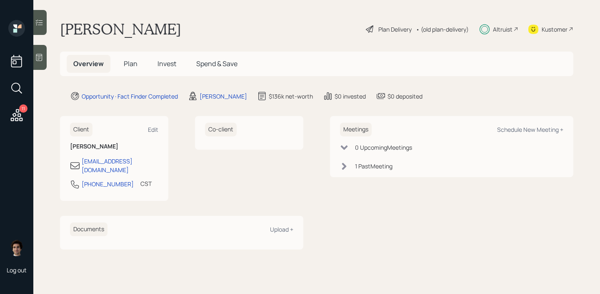 Image resolution: width=600 pixels, height=294 pixels. I want to click on div: $136k net-worth, so click(291, 96).